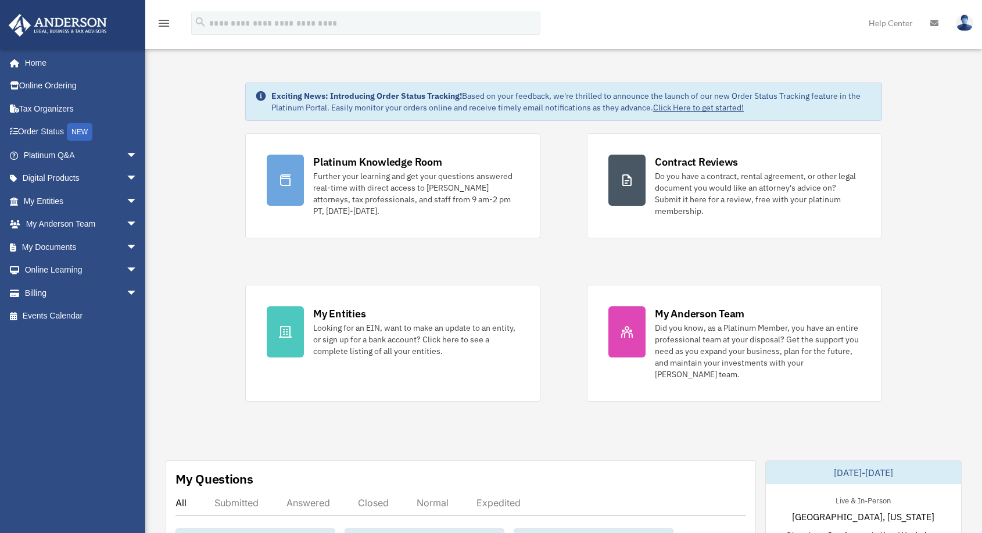 The width and height of the screenshot is (982, 533). What do you see at coordinates (378, 161) in the screenshot?
I see `div: Platinum Knowledge Room` at bounding box center [378, 161].